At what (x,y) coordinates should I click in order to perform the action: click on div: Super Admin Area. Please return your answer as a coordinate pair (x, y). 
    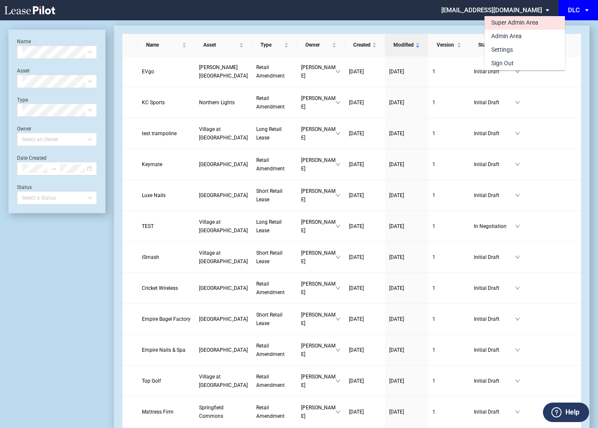
    Looking at the image, I should click on (515, 23).